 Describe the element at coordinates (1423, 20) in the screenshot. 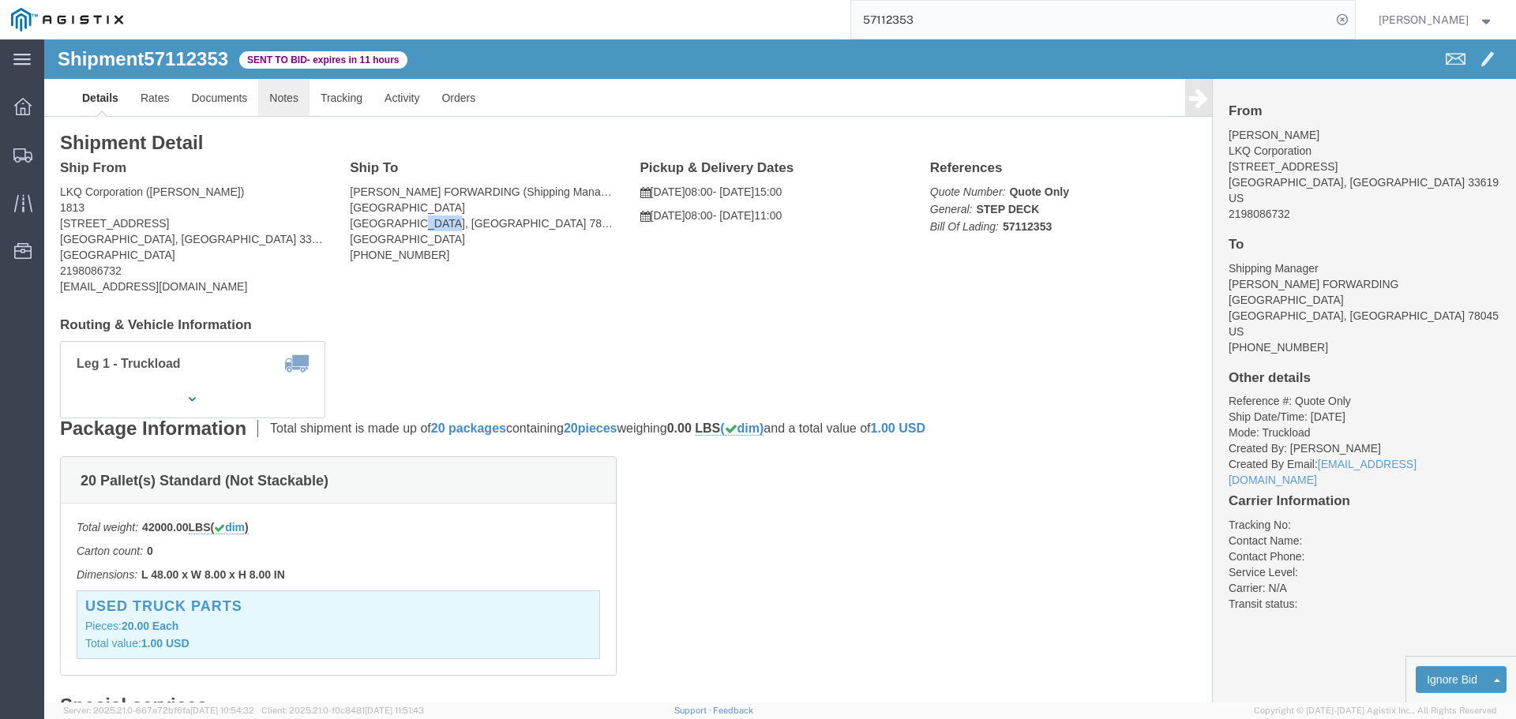

I see `span: Douglas Harris` at that location.